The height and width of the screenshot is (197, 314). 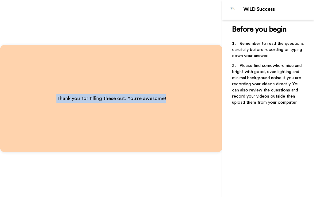 I want to click on span: Remember to read the questions carefully before recording or typing down your answer., so click(x=269, y=50).